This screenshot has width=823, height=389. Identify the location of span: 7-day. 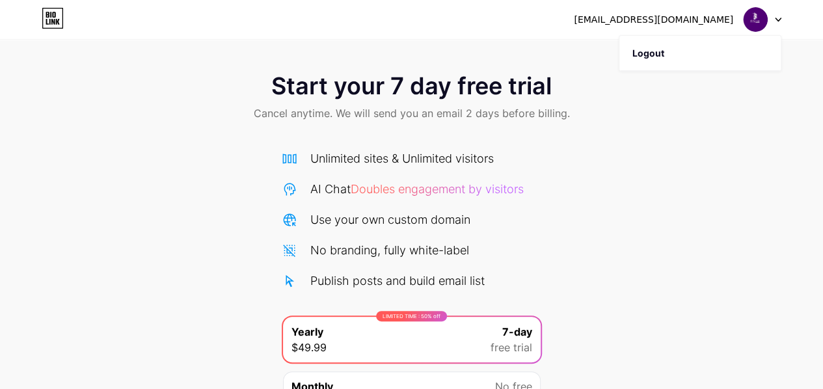
(517, 332).